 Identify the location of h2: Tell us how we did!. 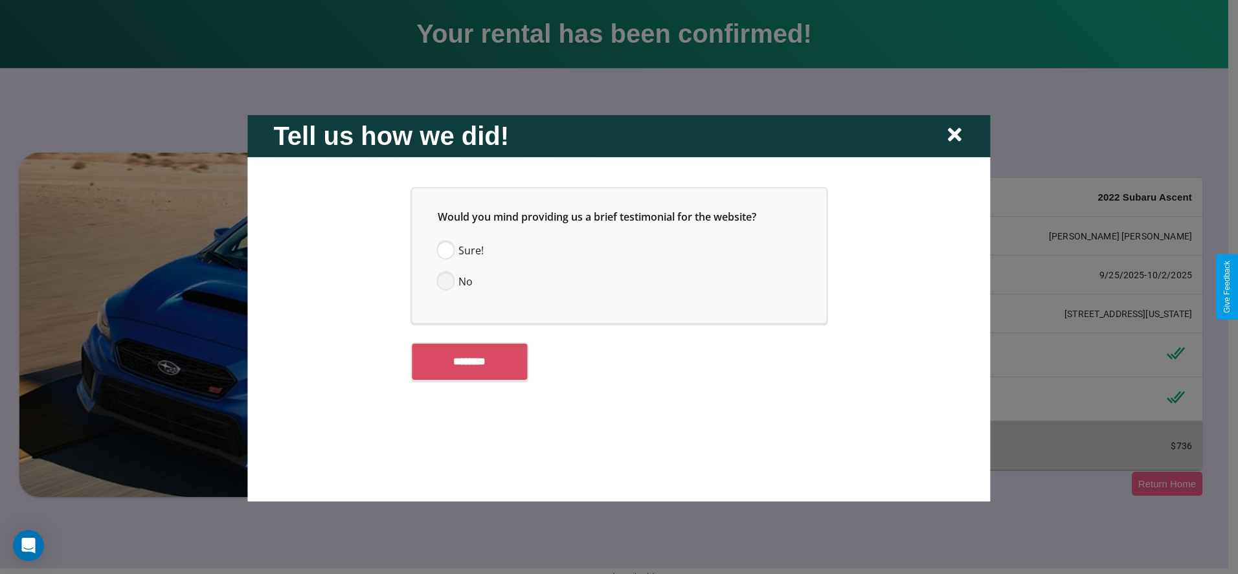
(391, 135).